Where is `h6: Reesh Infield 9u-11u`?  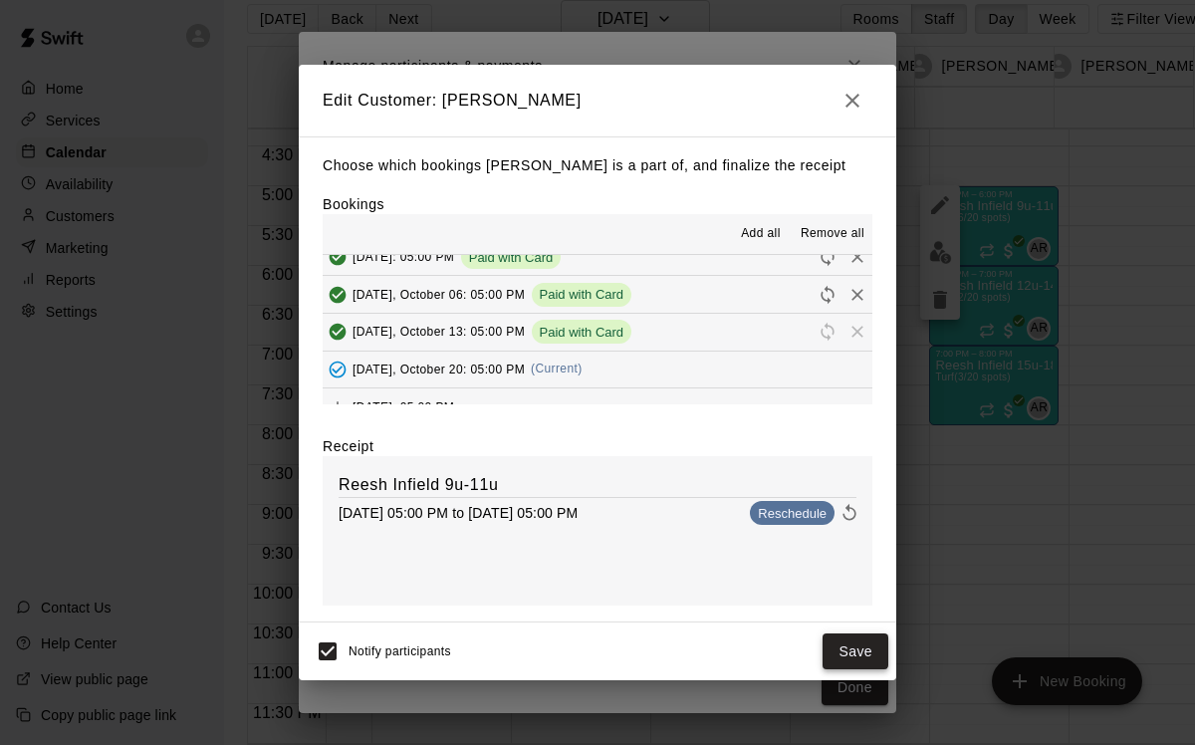 h6: Reesh Infield 9u-11u is located at coordinates (597, 485).